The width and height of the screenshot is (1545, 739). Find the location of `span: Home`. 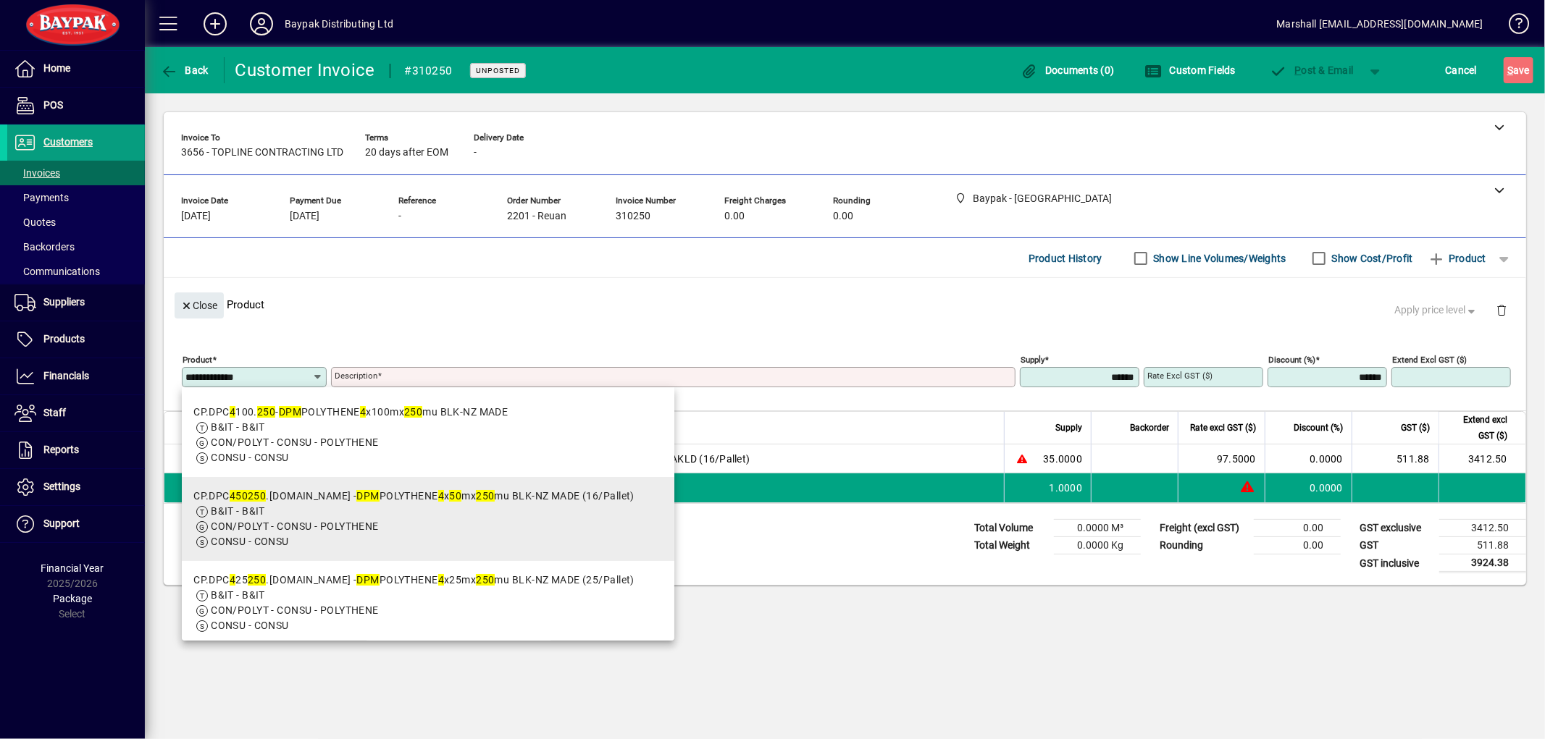

span: Home is located at coordinates (56, 68).